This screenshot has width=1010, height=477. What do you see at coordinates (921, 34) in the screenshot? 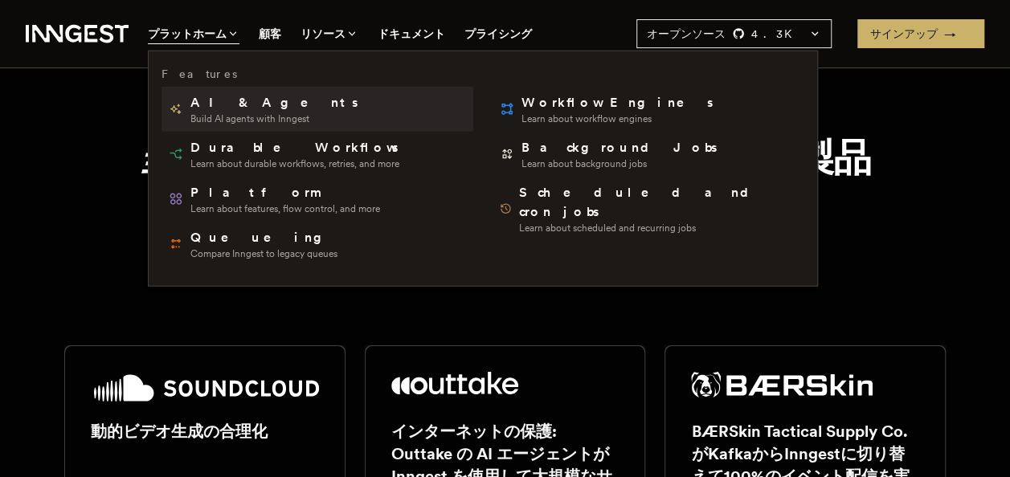
I see `a: サインアップ` at bounding box center [921, 34].